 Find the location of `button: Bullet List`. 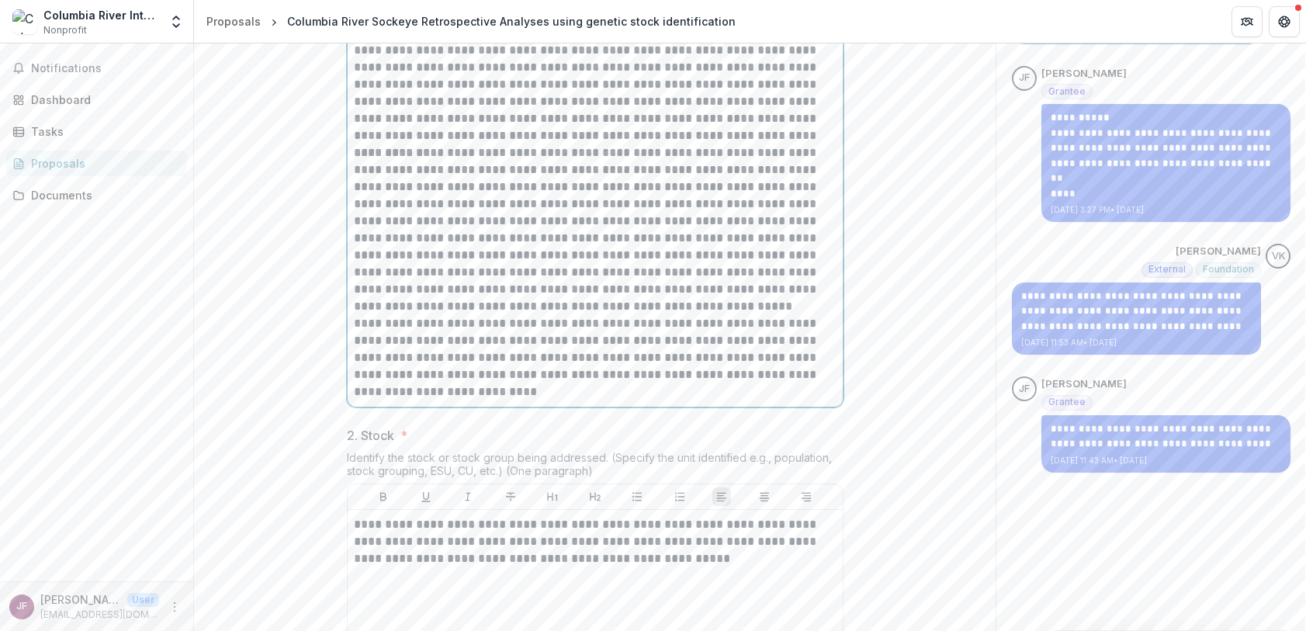

button: Bullet List is located at coordinates (637, 496).